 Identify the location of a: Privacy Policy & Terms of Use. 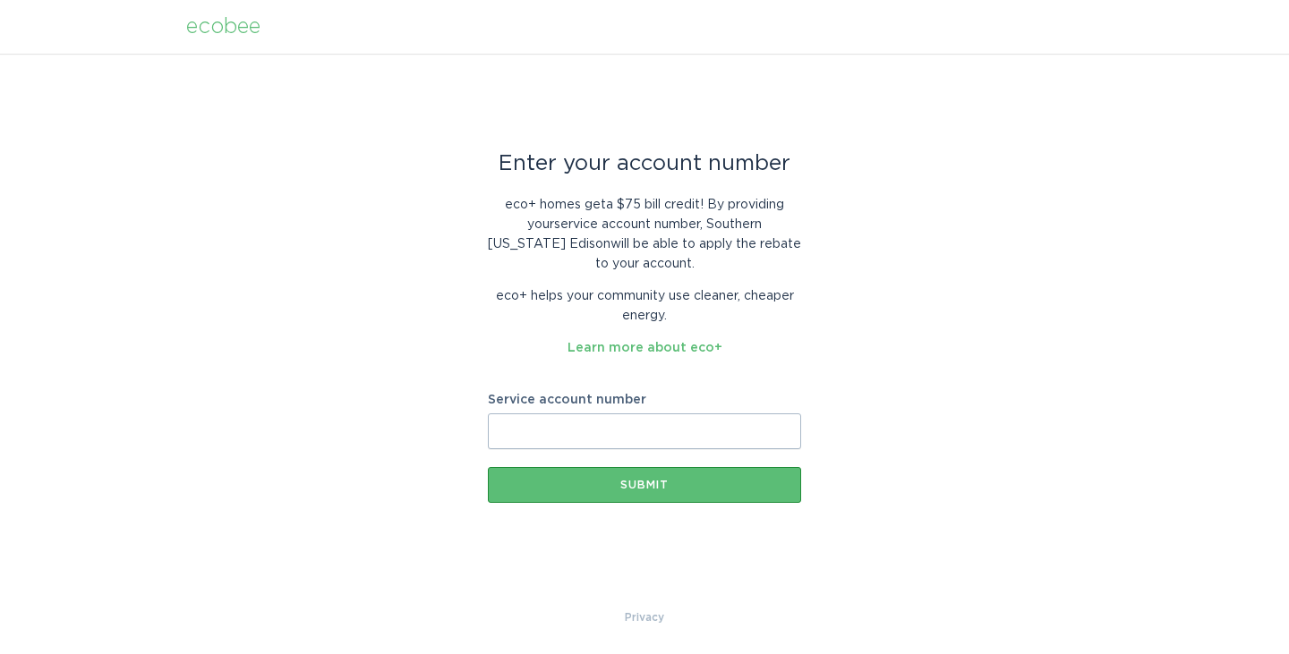
(645, 618).